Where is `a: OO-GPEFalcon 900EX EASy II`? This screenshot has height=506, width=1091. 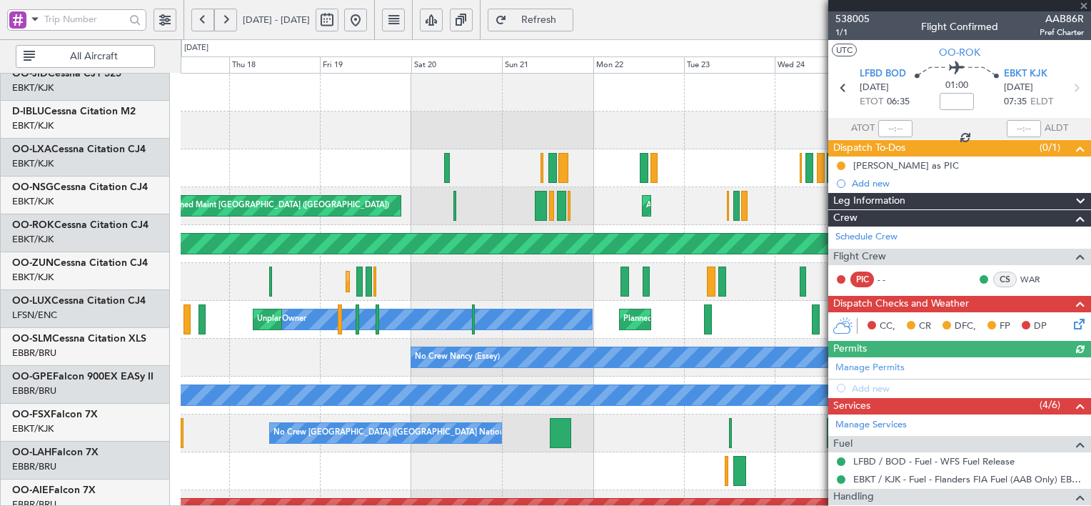
a: OO-GPEFalcon 900EX EASy II is located at coordinates (83, 376).